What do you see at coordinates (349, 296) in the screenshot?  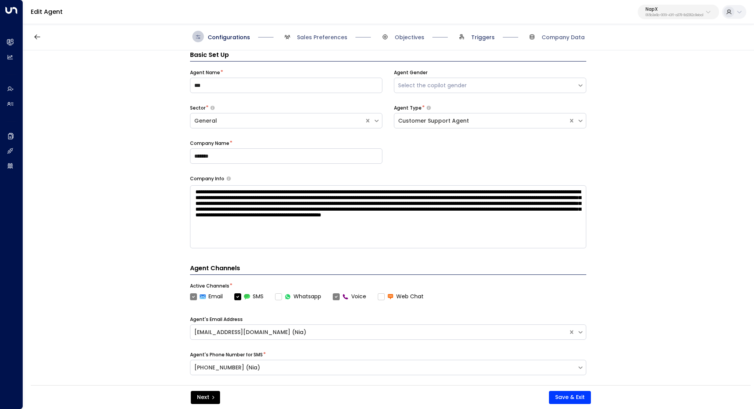 I see `label: Voice` at bounding box center [349, 296].